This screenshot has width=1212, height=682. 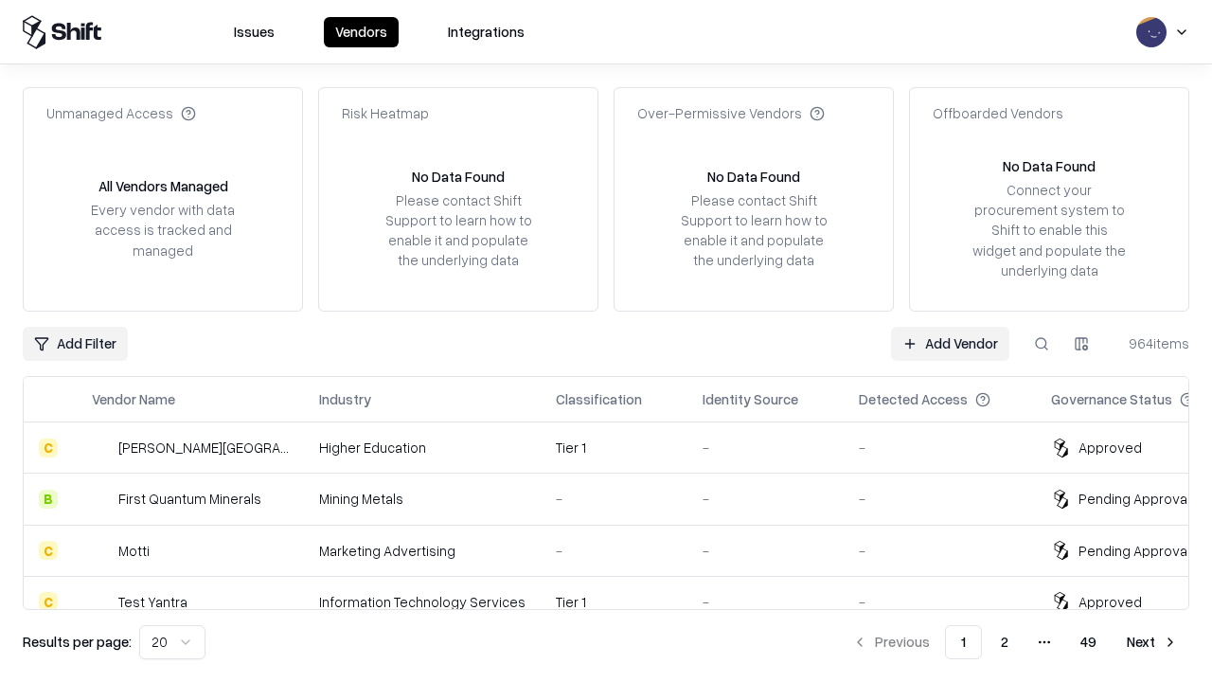 I want to click on button: Add Filter, so click(x=75, y=344).